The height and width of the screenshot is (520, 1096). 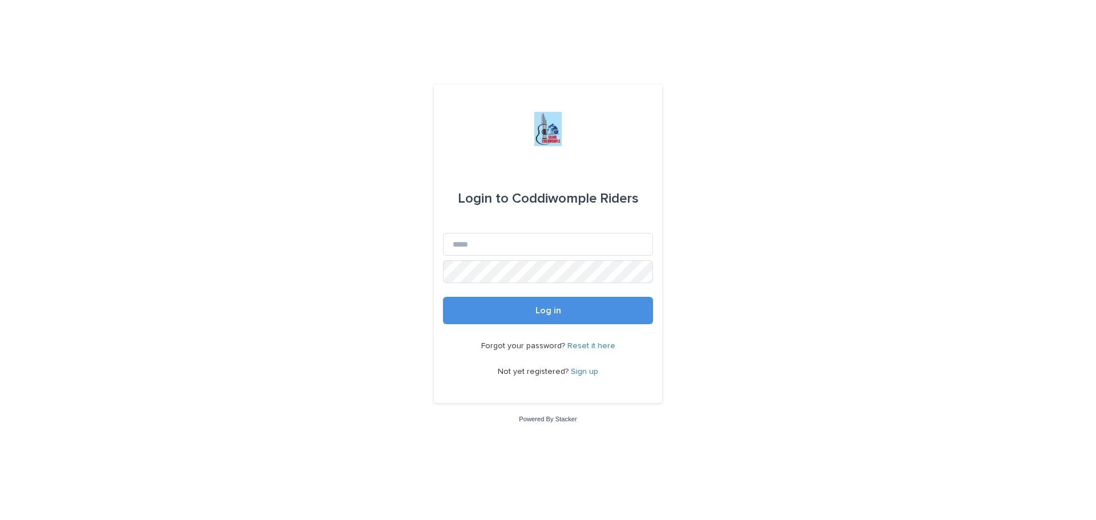 What do you see at coordinates (591, 346) in the screenshot?
I see `a: Reset it here` at bounding box center [591, 346].